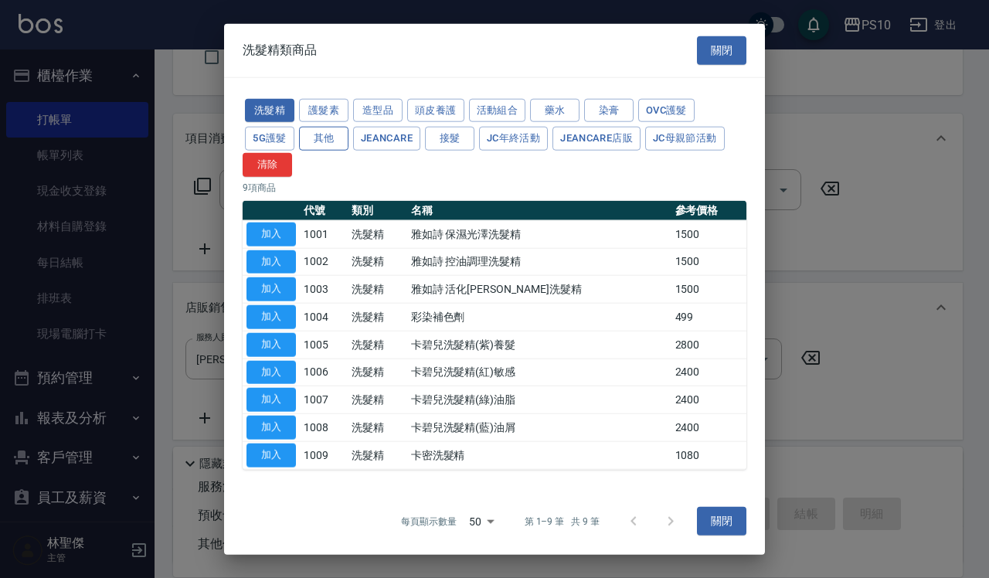 The height and width of the screenshot is (578, 989). What do you see at coordinates (324, 372) in the screenshot?
I see `td: 1006` at bounding box center [324, 372].